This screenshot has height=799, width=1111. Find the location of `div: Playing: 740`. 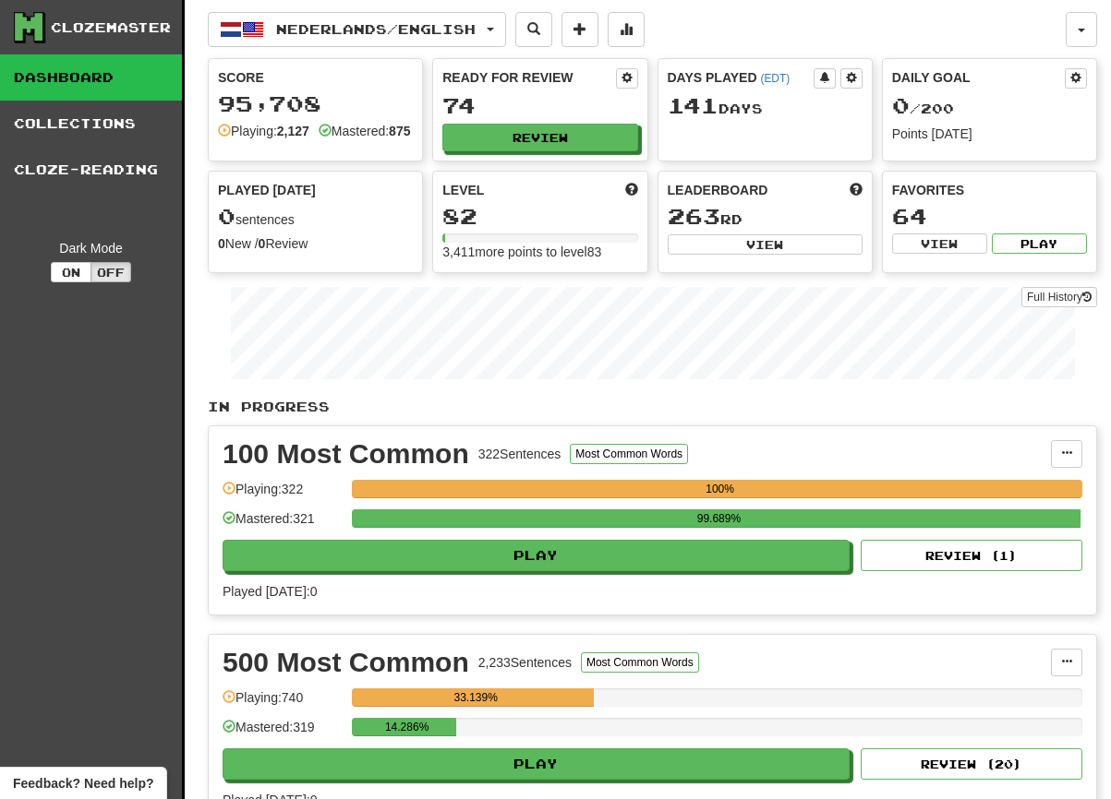

div: Playing: 740 is located at coordinates (282, 703).